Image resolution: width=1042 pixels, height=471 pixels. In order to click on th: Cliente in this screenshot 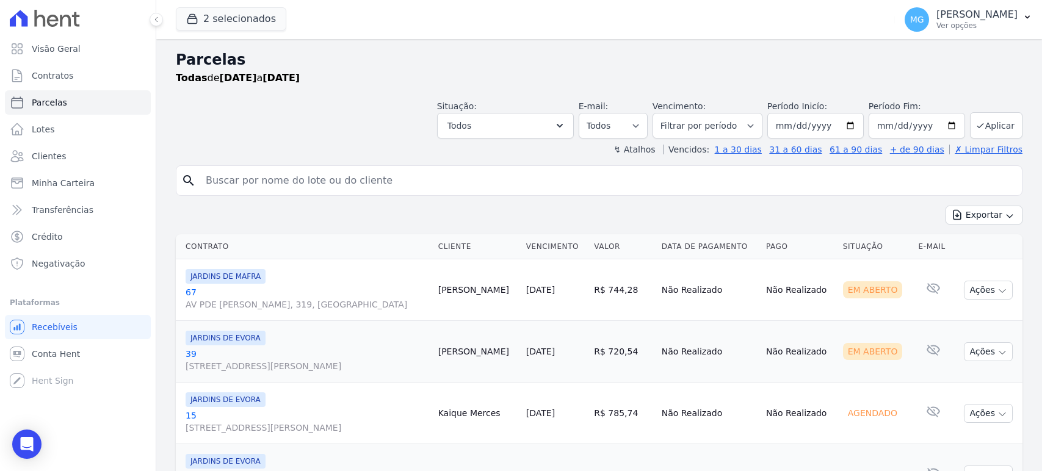, I will do `click(477, 247)`.